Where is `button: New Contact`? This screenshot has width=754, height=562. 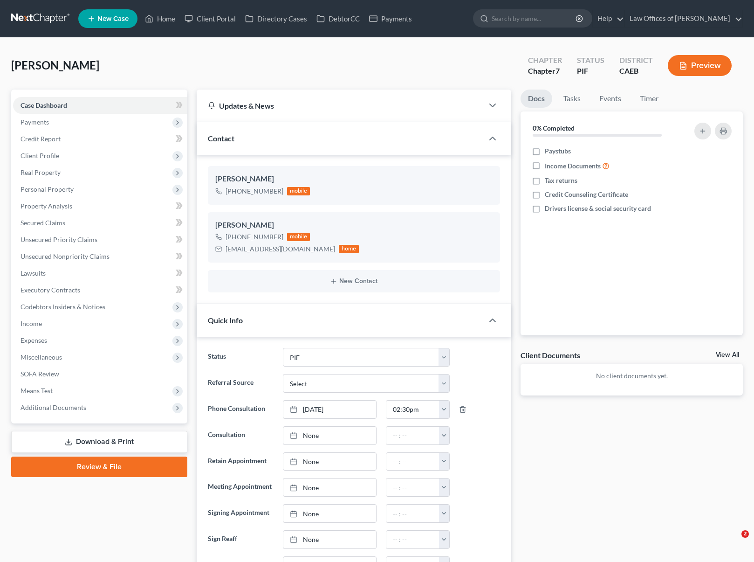
button: New Contact is located at coordinates (354, 281).